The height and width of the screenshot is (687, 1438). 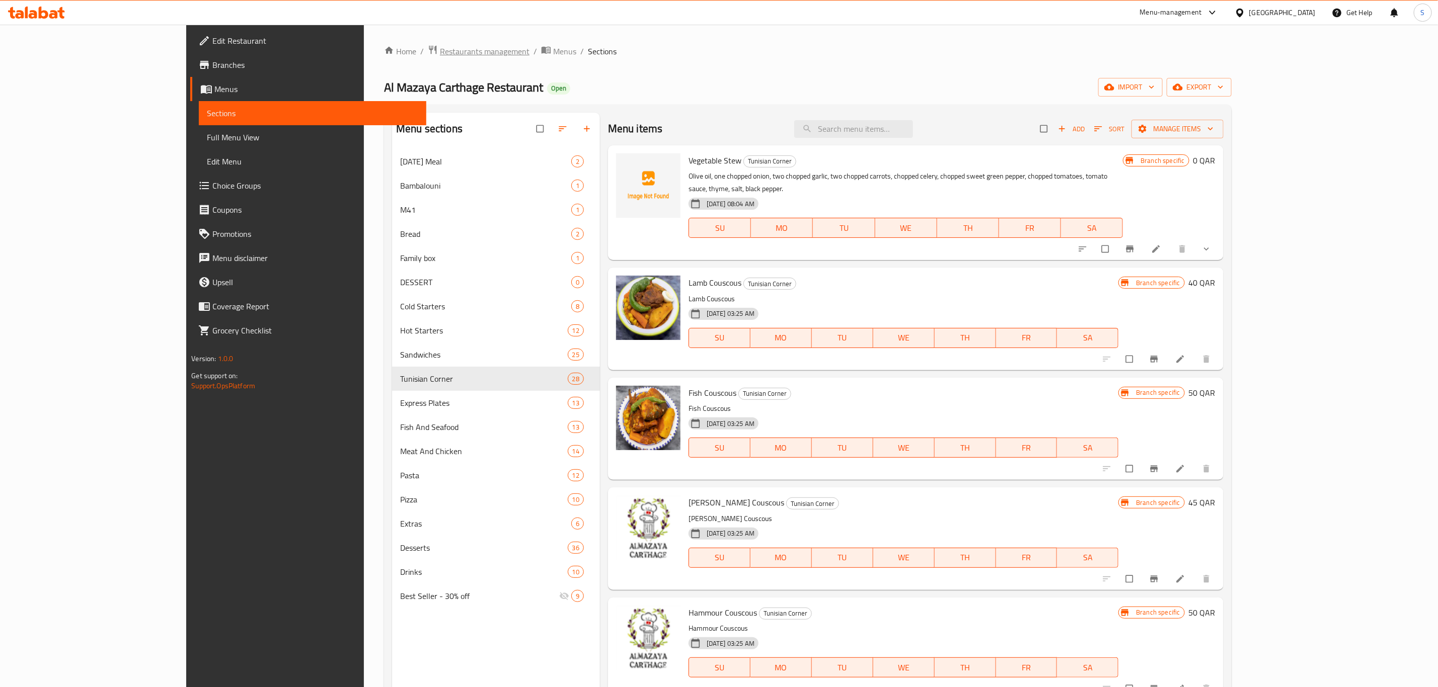 What do you see at coordinates (1199, 87) in the screenshot?
I see `button: export` at bounding box center [1199, 87].